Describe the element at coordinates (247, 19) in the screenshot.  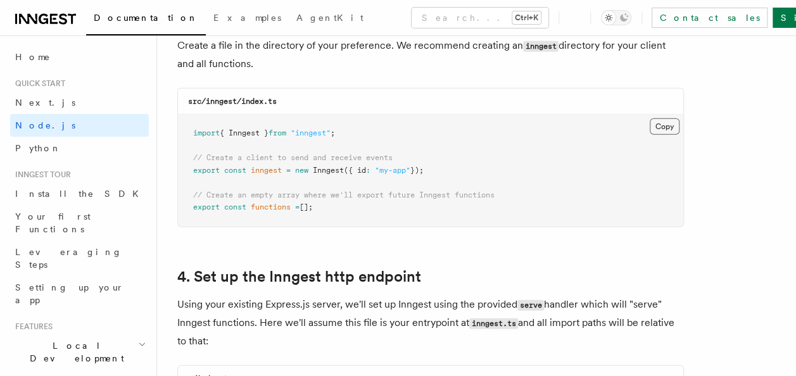
I see `a: Examples` at that location.